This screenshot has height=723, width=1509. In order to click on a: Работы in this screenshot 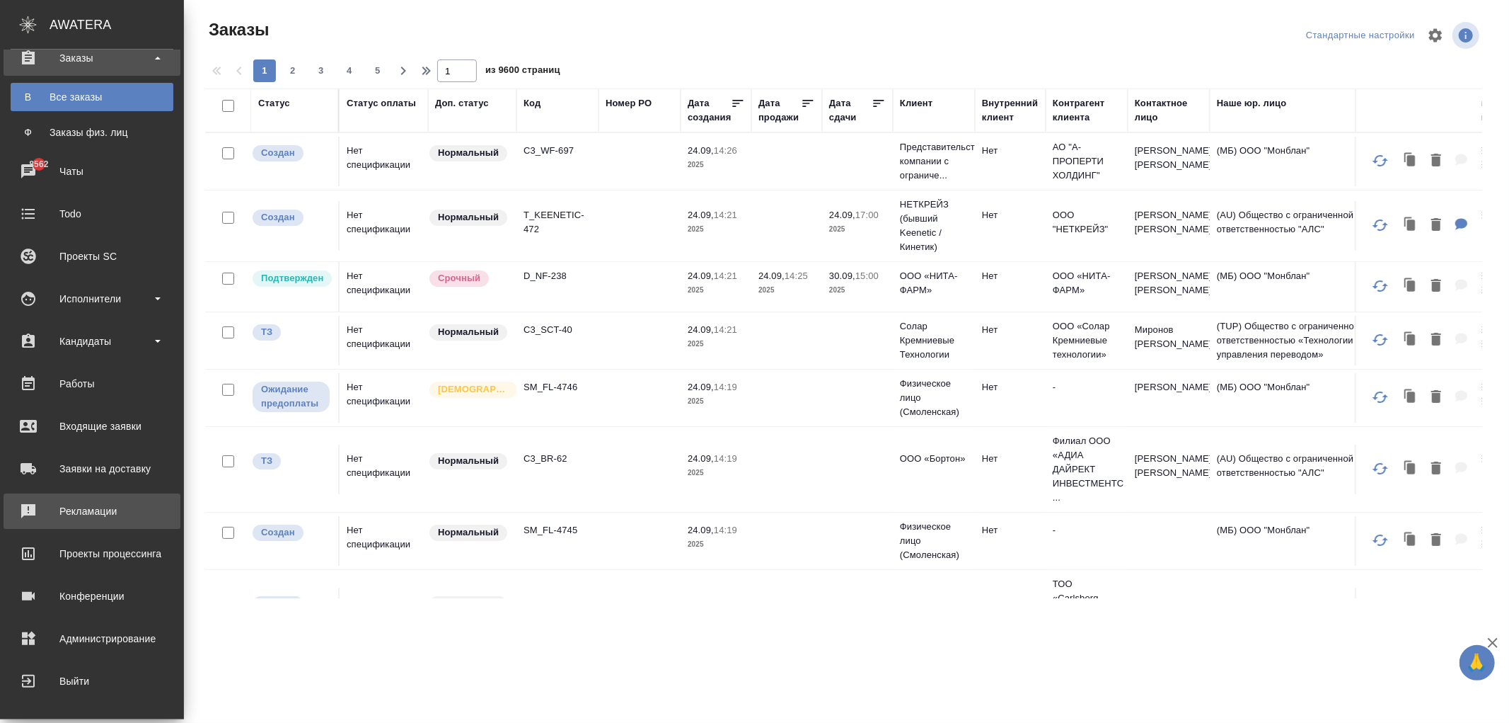, I will do `click(92, 384)`.